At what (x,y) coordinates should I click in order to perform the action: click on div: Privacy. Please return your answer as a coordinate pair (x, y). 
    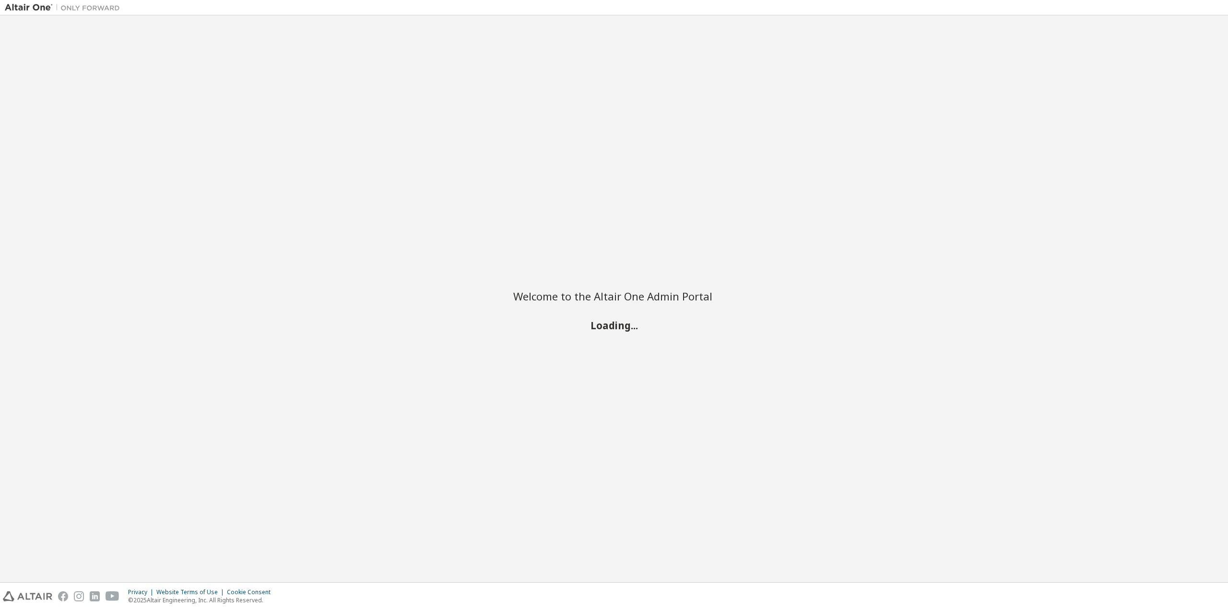
    Looking at the image, I should click on (142, 592).